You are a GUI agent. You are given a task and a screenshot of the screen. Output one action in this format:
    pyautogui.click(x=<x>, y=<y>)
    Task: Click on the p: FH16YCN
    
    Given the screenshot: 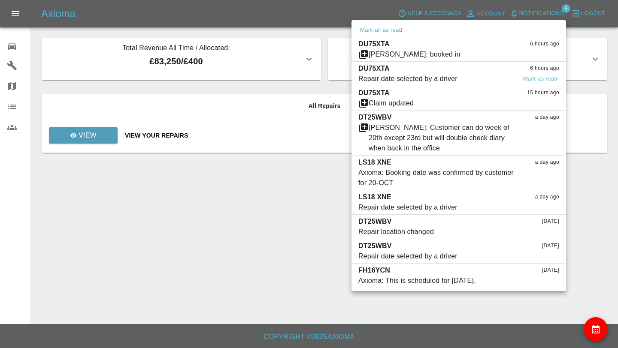 What is the action you would take?
    pyautogui.click(x=374, y=271)
    